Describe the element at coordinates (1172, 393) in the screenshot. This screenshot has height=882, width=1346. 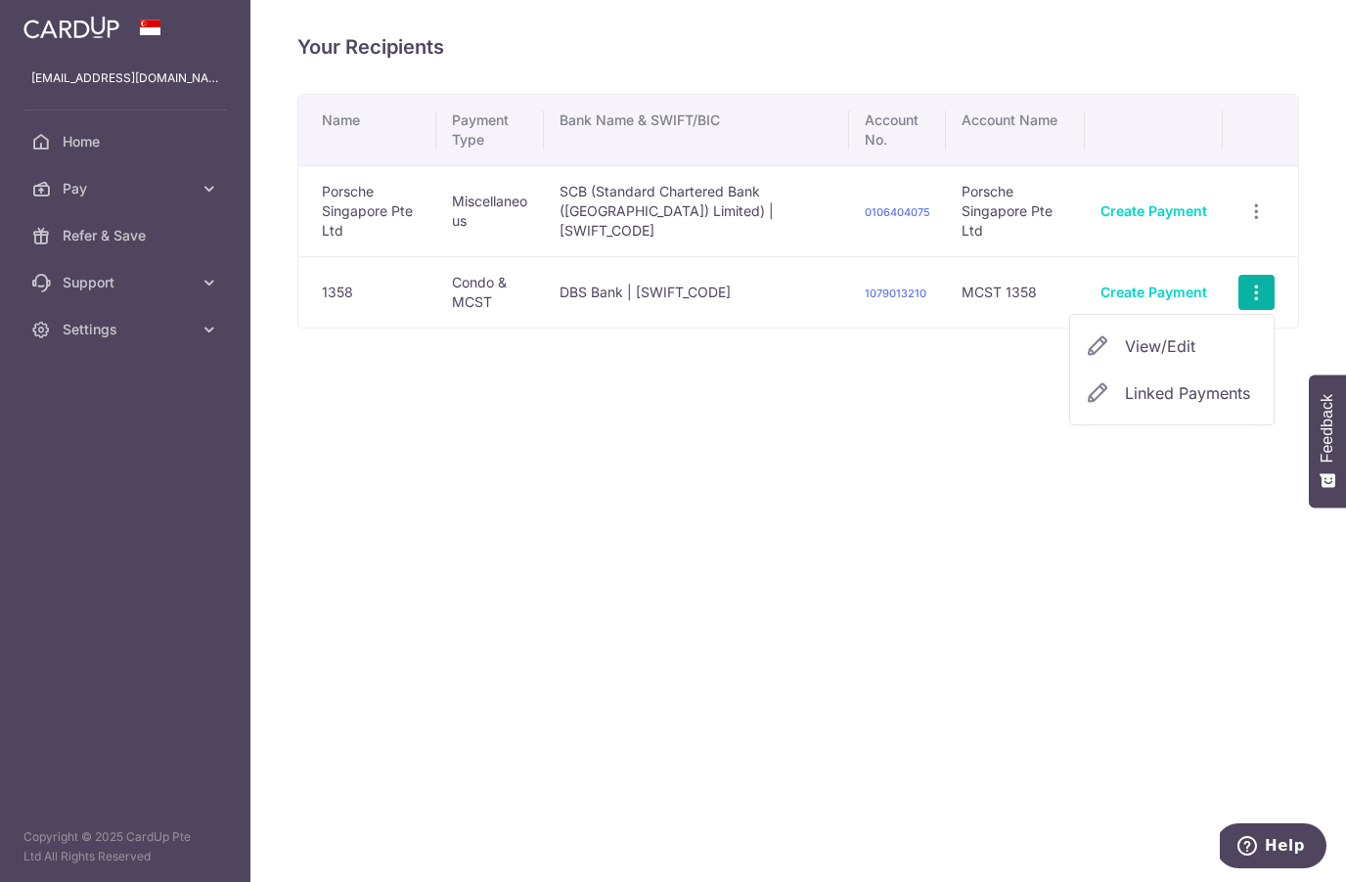
I see `a: Linked Payments` at that location.